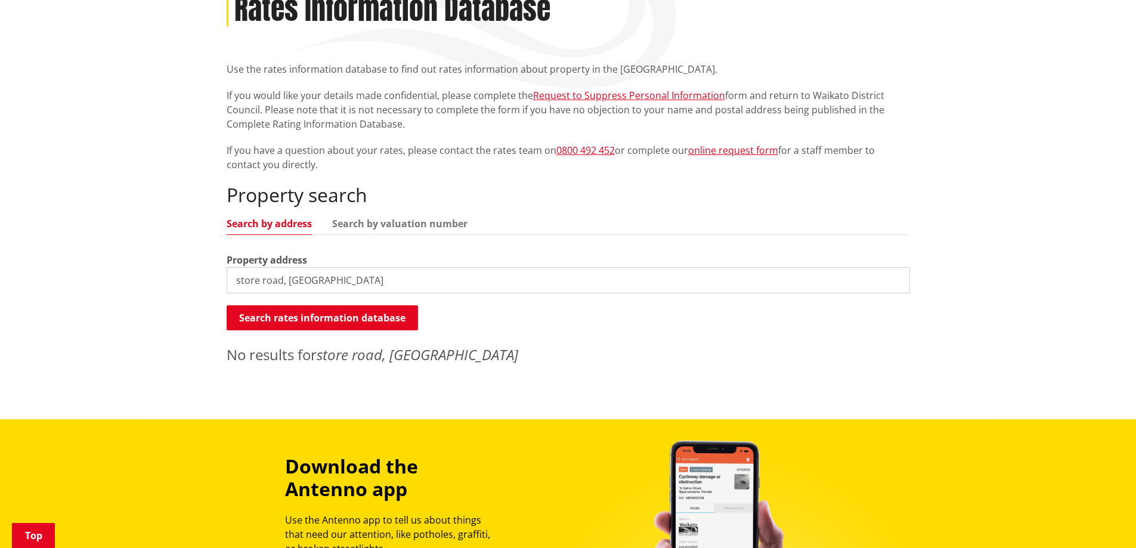 This screenshot has height=548, width=1136. What do you see at coordinates (267, 260) in the screenshot?
I see `label: Property address` at bounding box center [267, 260].